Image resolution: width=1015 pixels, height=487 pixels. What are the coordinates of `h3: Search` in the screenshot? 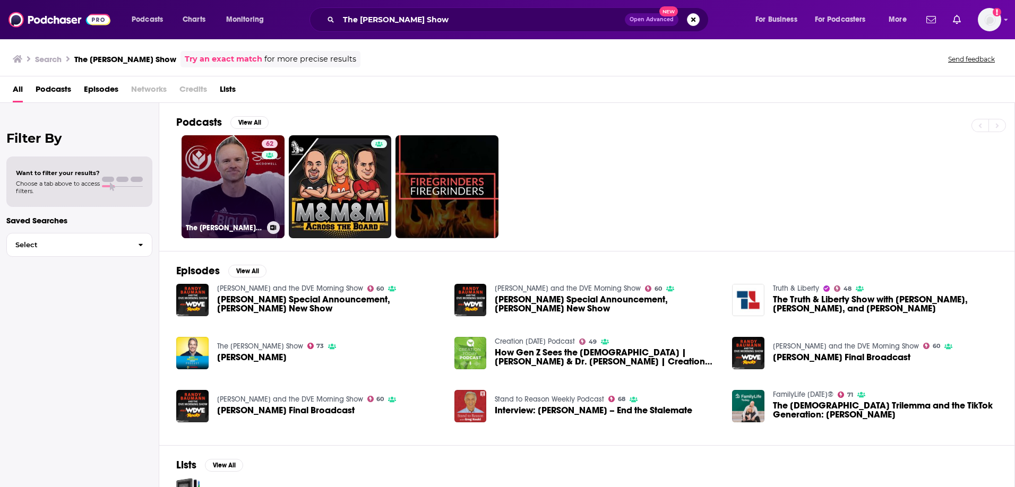 It's located at (48, 59).